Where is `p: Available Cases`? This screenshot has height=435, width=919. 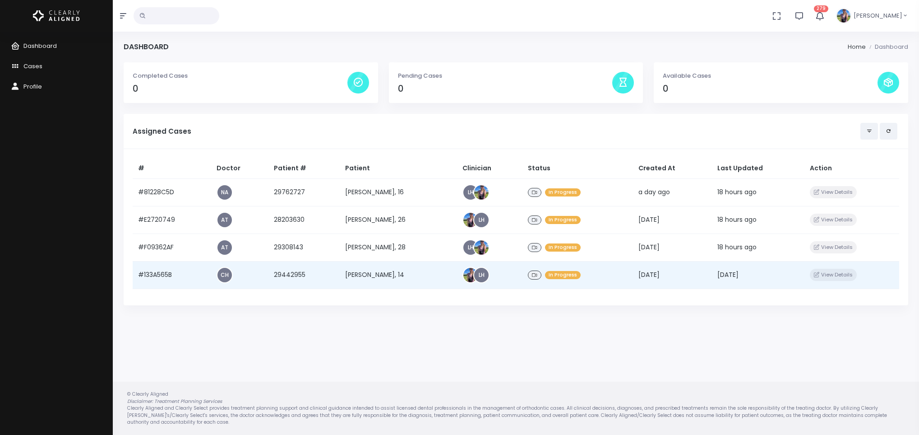
p: Available Cases is located at coordinates (770, 76).